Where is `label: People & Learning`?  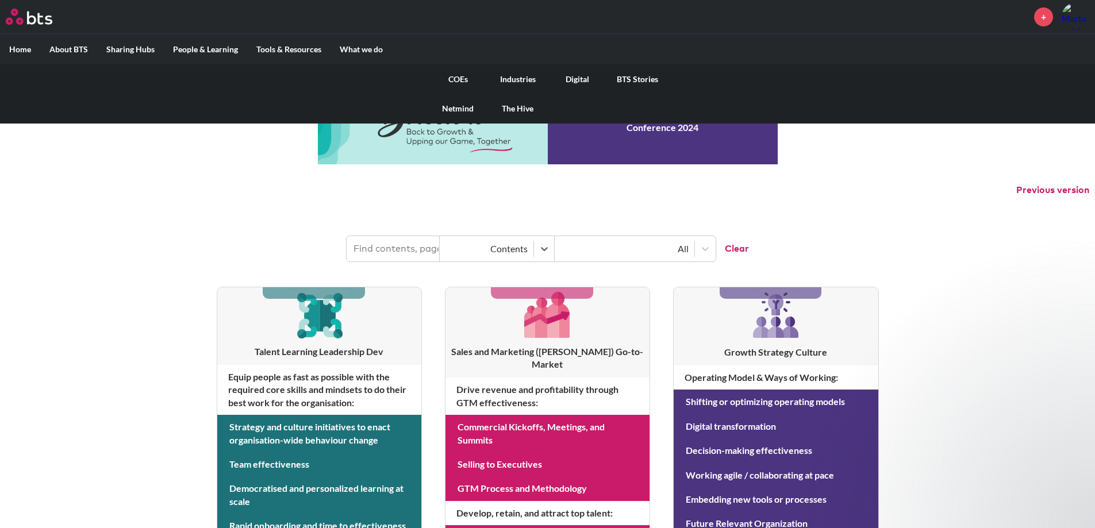 label: People & Learning is located at coordinates (205, 49).